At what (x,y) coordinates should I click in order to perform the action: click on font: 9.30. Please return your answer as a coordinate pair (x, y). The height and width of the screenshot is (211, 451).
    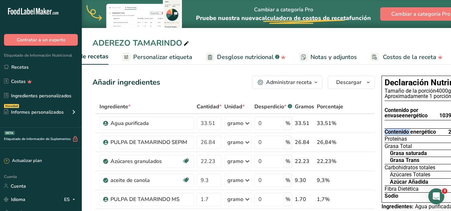
    Looking at the image, I should click on (300, 180).